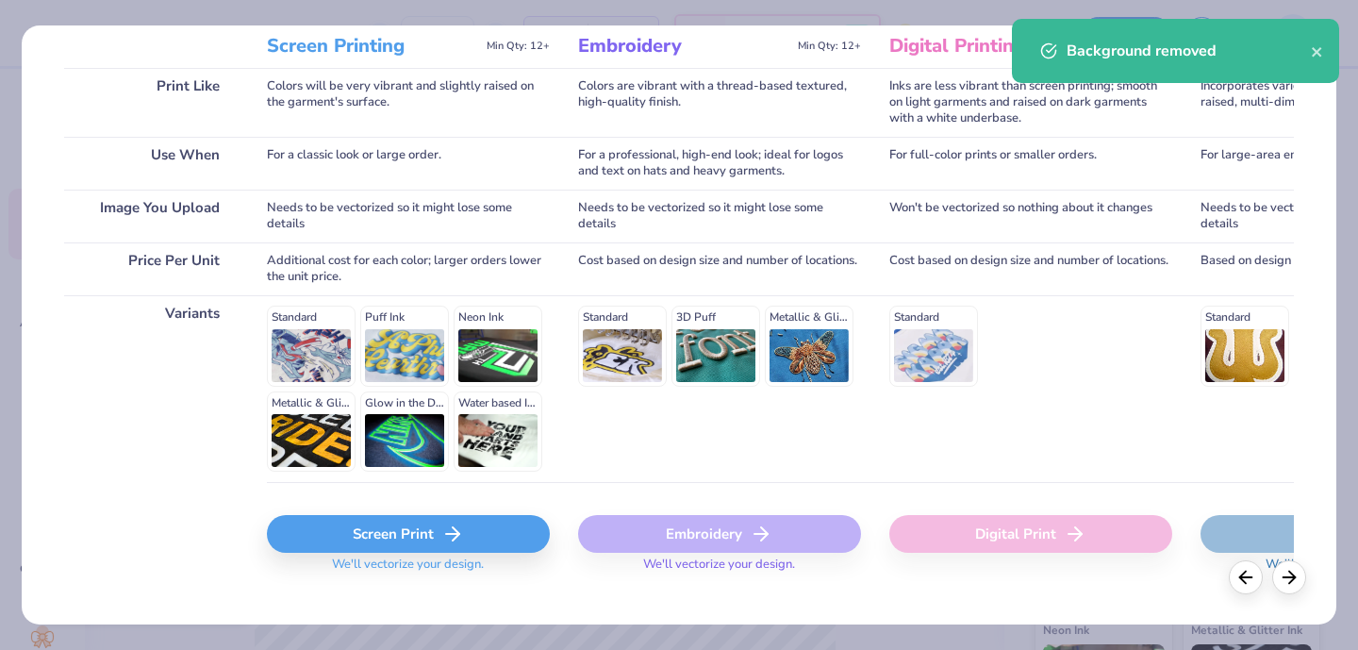  I want to click on div: Variants, so click(151, 389).